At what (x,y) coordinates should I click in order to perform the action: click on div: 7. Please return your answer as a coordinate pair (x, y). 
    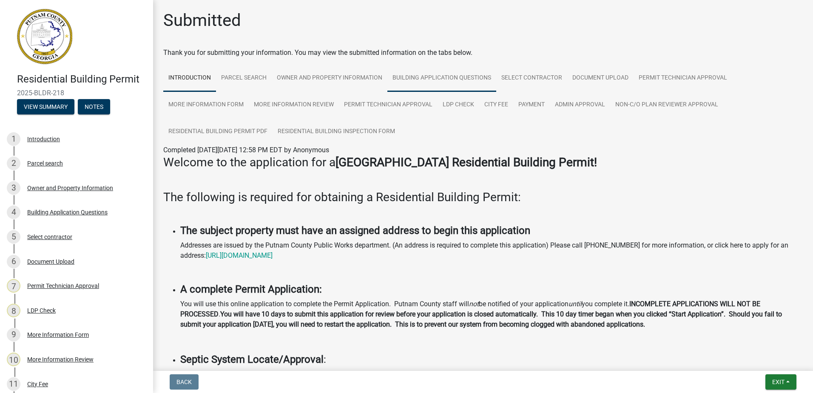
    Looking at the image, I should click on (14, 286).